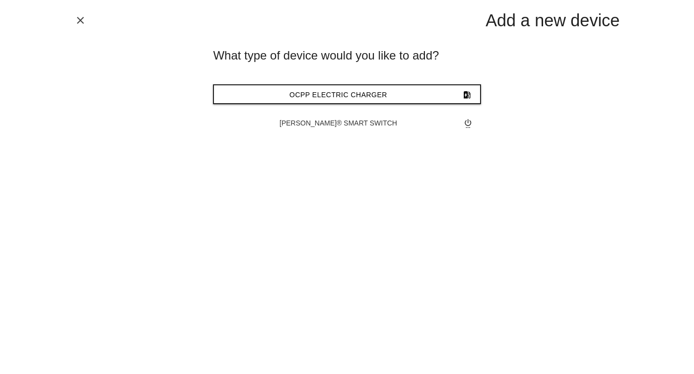 The width and height of the screenshot is (694, 374). I want to click on font: What type of device would you like to add?, so click(325, 55).